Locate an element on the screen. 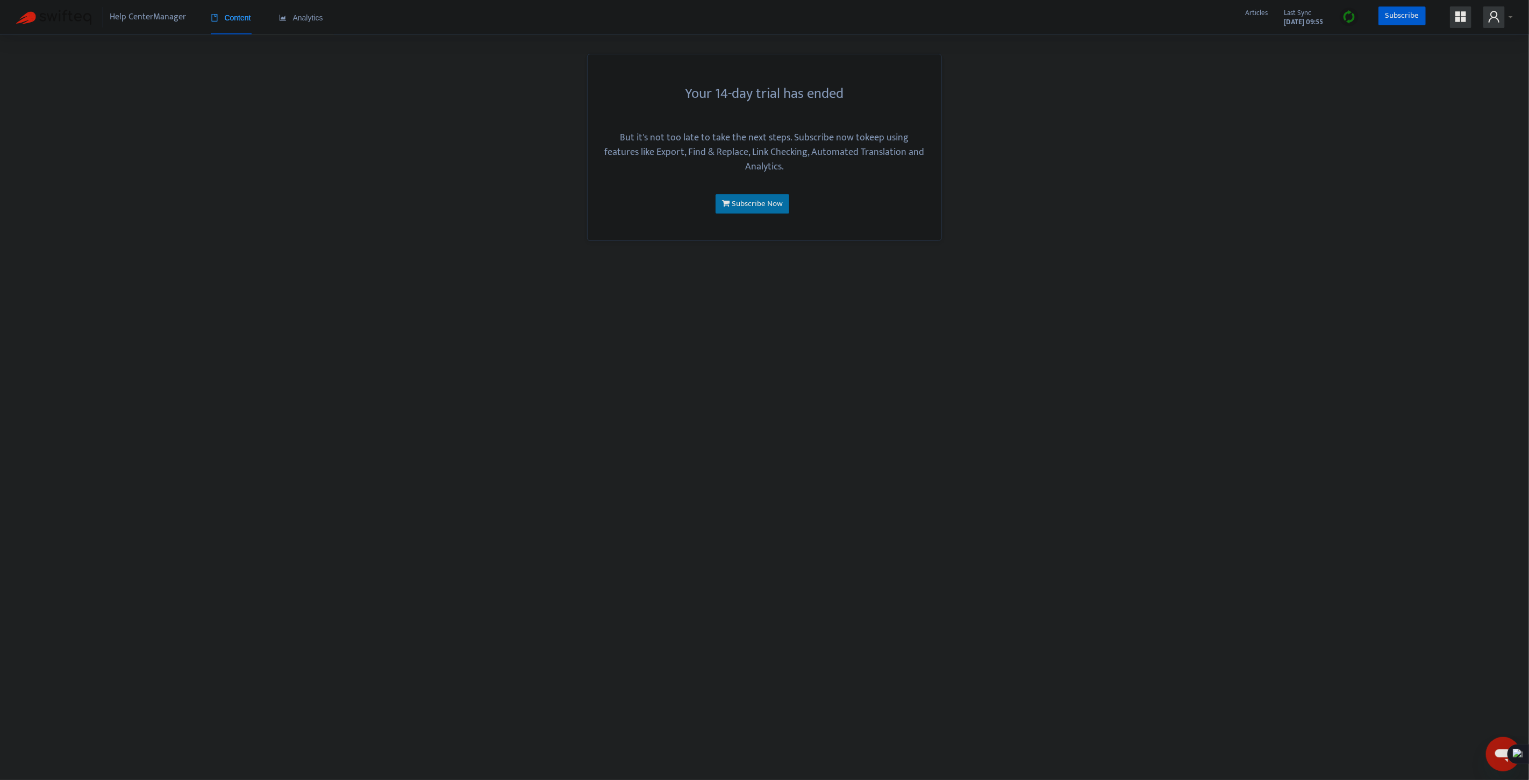 This screenshot has height=780, width=1529. img: Swifteq is located at coordinates (54, 17).